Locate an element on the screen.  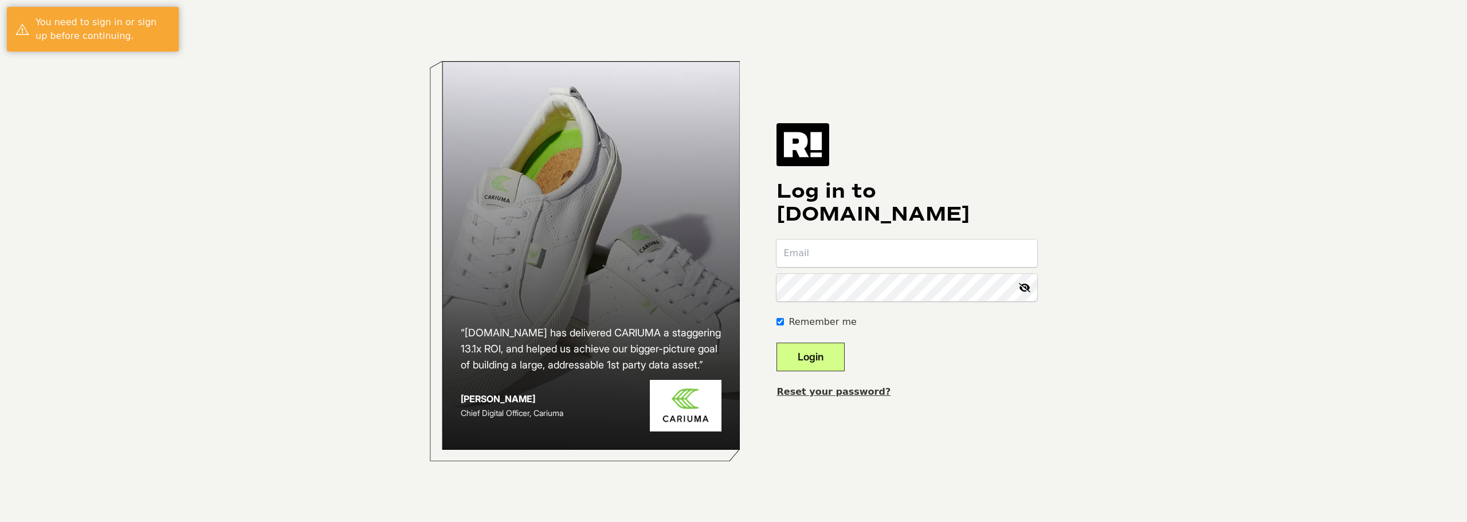
button: Login is located at coordinates (810, 357).